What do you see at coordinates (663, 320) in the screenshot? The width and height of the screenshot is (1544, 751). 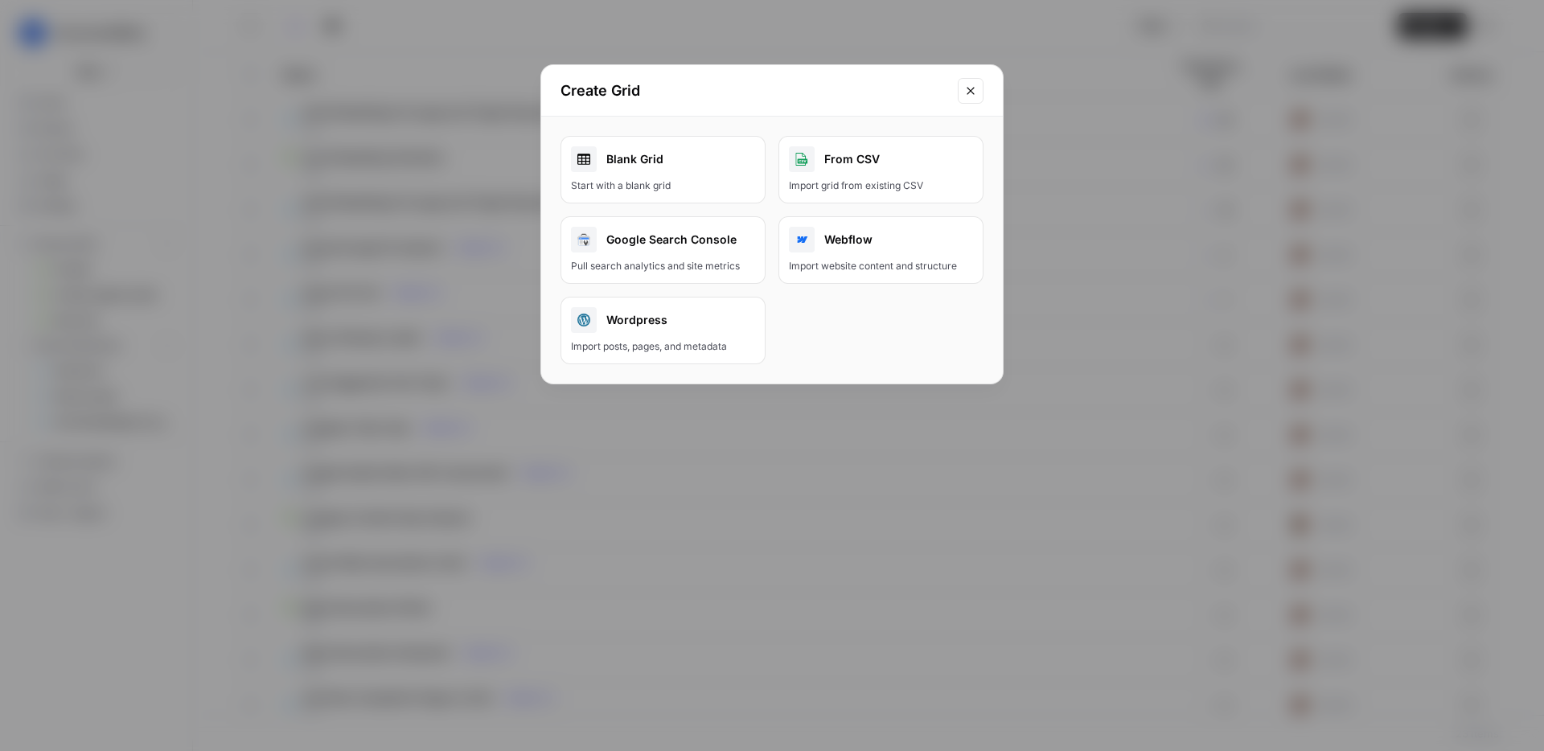 I see `div: Wordpress` at bounding box center [663, 320].